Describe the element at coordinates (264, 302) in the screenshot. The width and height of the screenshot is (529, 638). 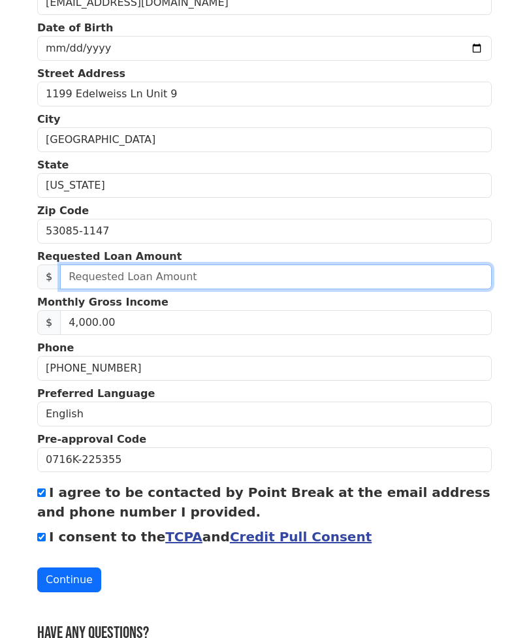
I see `p: Monthly Gross Income` at that location.